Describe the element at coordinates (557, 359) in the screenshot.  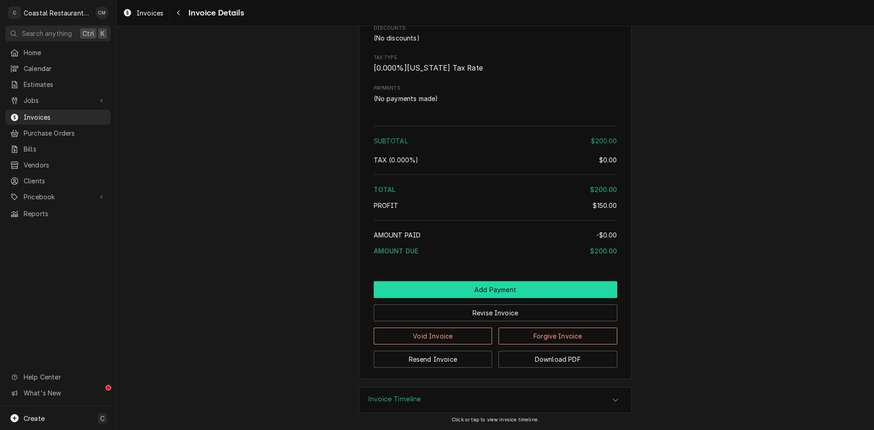
I see `button: Download PDF` at that location.